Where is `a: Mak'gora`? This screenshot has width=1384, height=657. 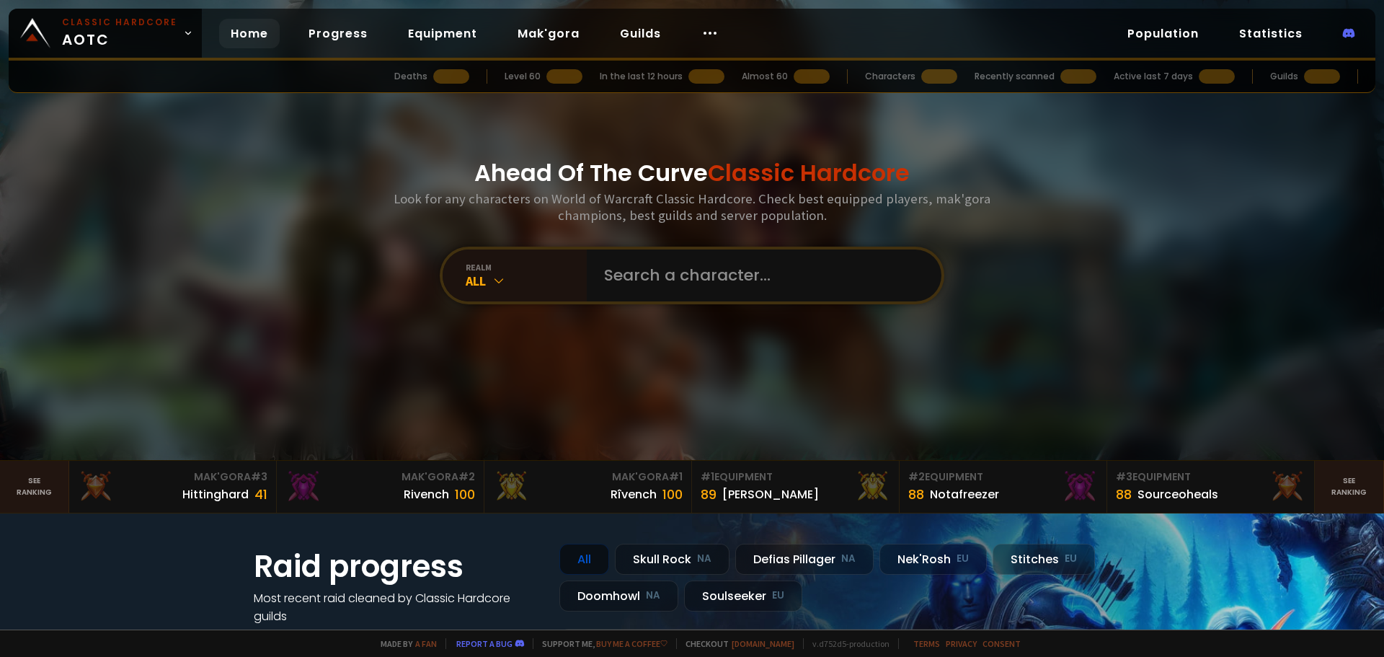 a: Mak'gora is located at coordinates (549, 33).